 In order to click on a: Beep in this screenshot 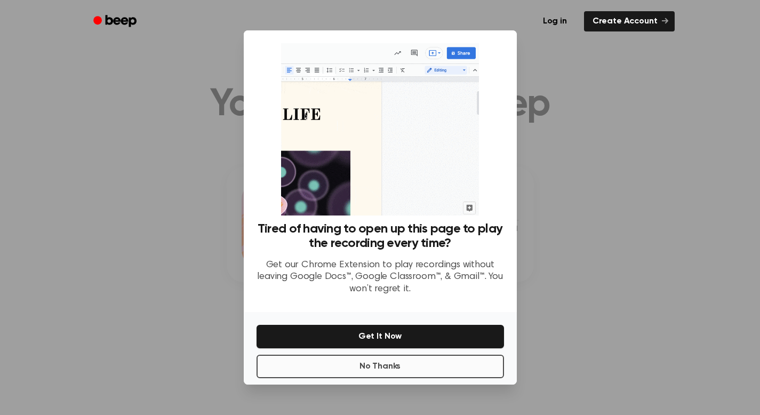, I will do `click(116, 21)`.